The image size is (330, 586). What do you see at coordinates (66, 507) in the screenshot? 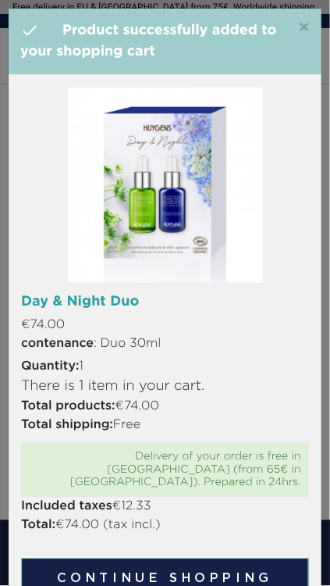
I see `strong: Included taxes` at bounding box center [66, 507].